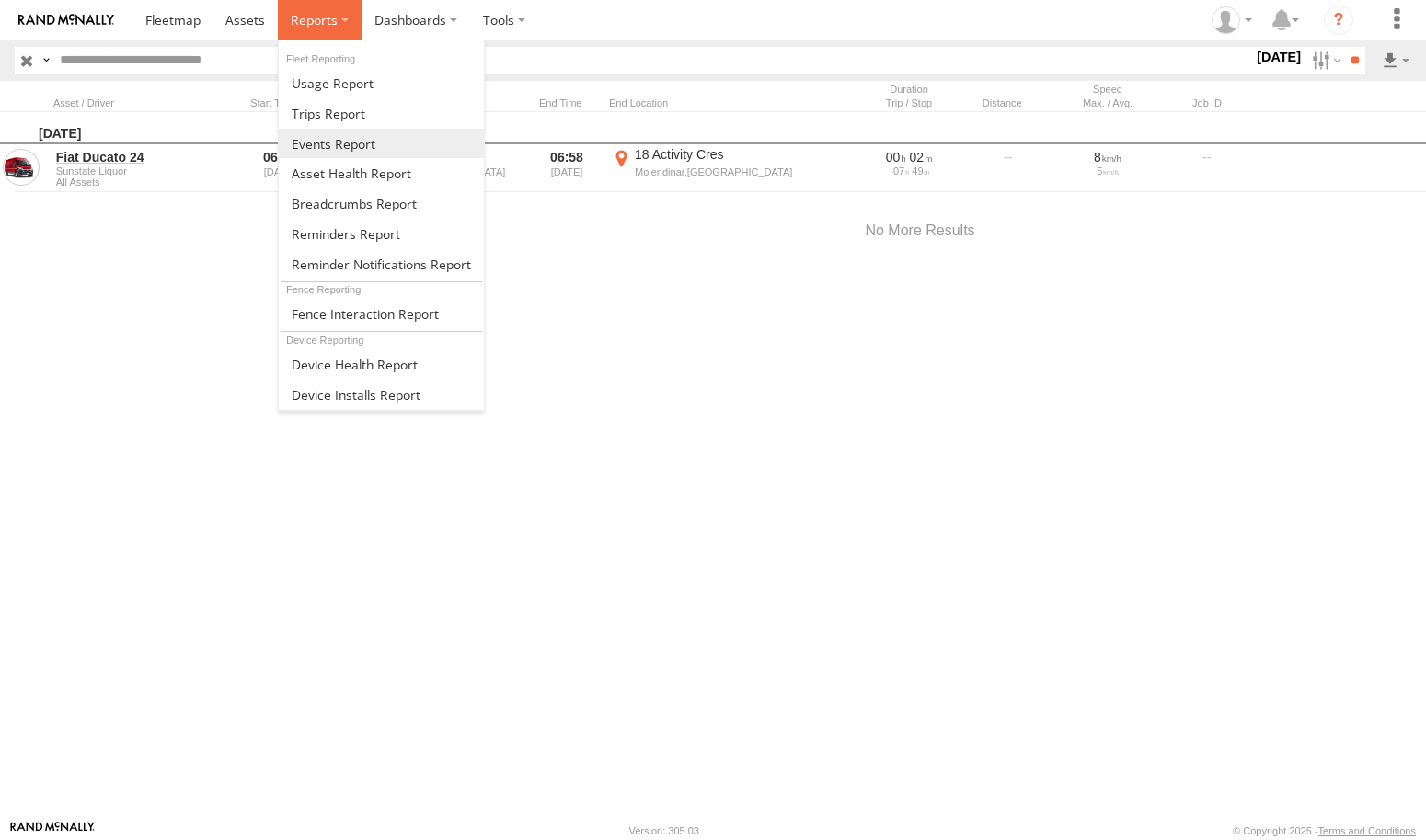  What do you see at coordinates (146, 182) in the screenshot?
I see `span: Filter Results to this Group` at bounding box center [146, 182].